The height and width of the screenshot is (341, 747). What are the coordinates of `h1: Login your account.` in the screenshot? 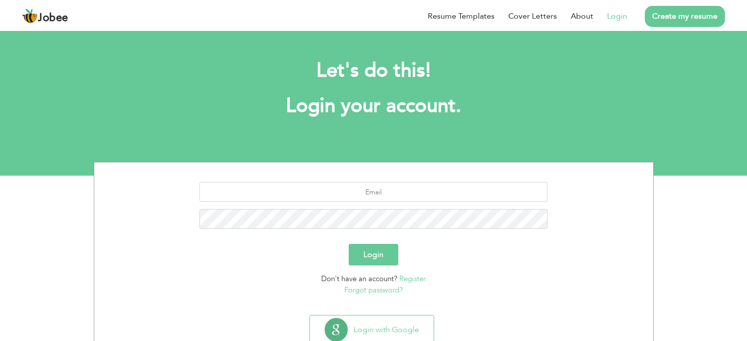 It's located at (374, 106).